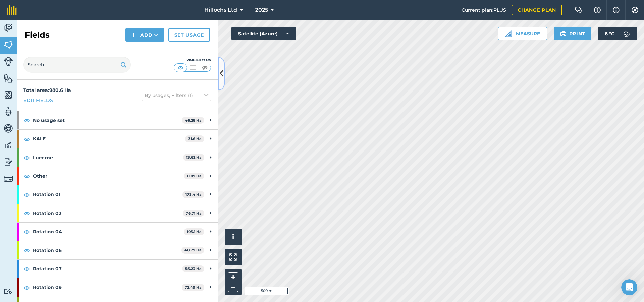  What do you see at coordinates (37, 35) in the screenshot?
I see `h2: Fields` at bounding box center [37, 35].